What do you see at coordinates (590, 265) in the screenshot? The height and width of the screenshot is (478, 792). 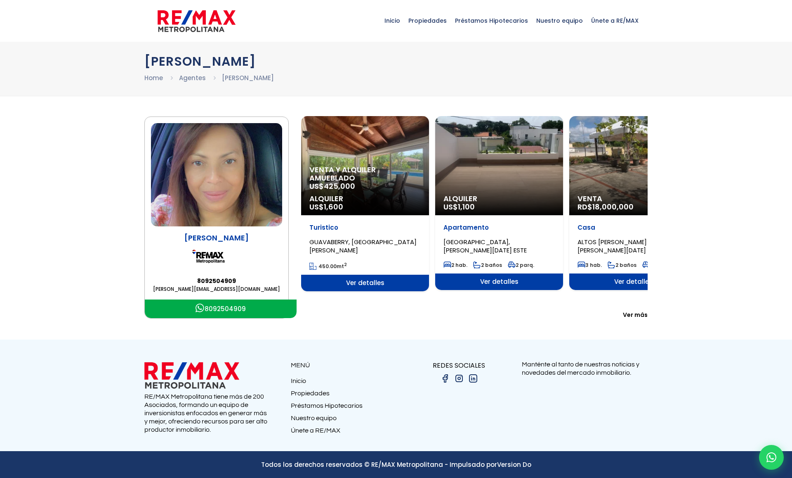 I see `span: 3 hab.` at bounding box center [590, 265].